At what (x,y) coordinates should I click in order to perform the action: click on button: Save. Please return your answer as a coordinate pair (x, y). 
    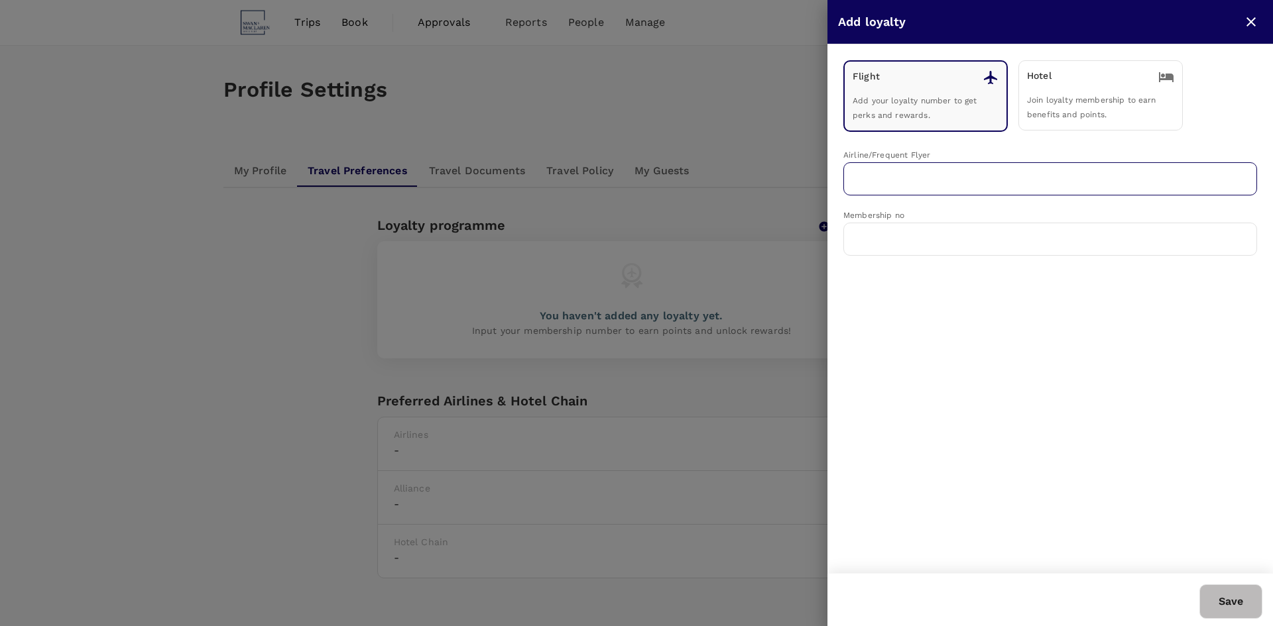
    Looking at the image, I should click on (1230, 602).